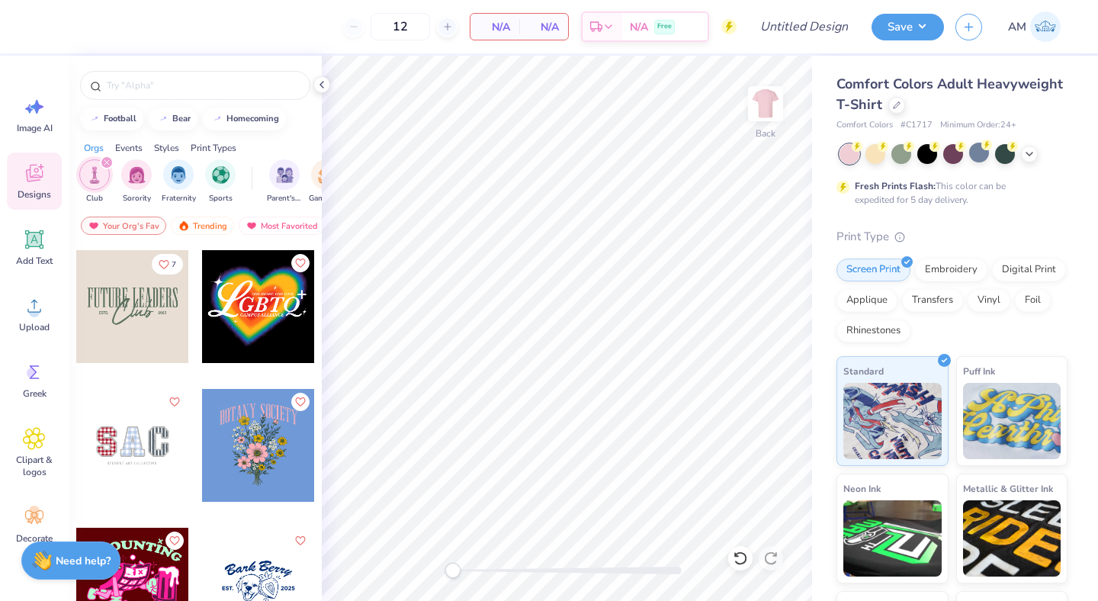 This screenshot has height=601, width=1098. Describe the element at coordinates (1045, 27) in the screenshot. I see `img: Addison May` at that location.